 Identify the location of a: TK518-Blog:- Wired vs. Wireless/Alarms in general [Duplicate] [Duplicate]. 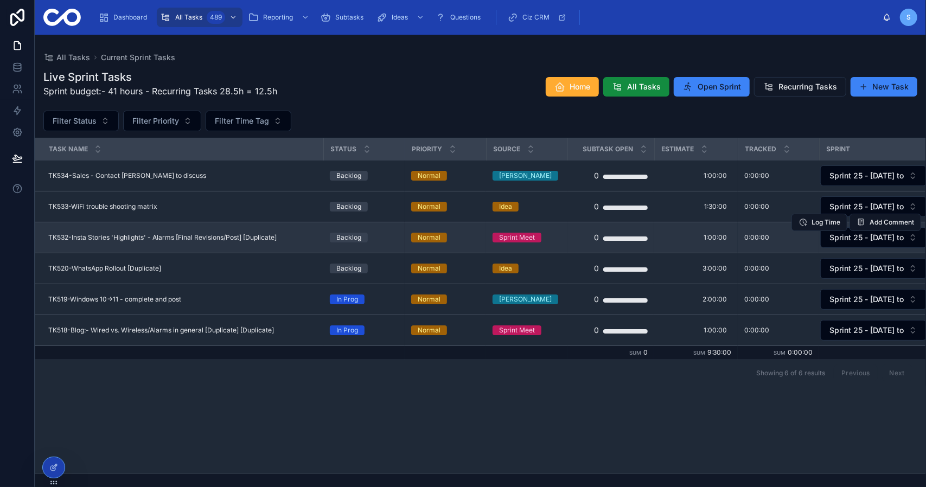
(182, 330).